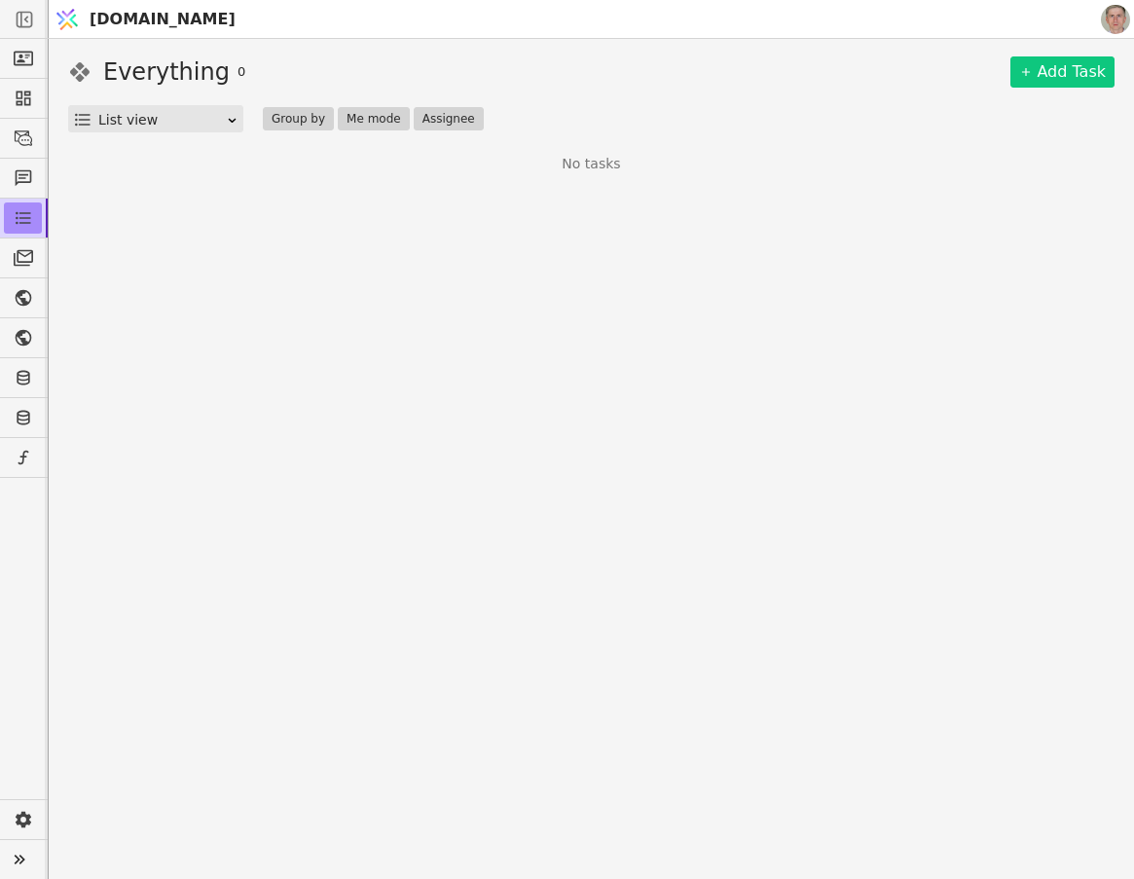 The image size is (1134, 879). Describe the element at coordinates (449, 119) in the screenshot. I see `button: Assignee` at that location.